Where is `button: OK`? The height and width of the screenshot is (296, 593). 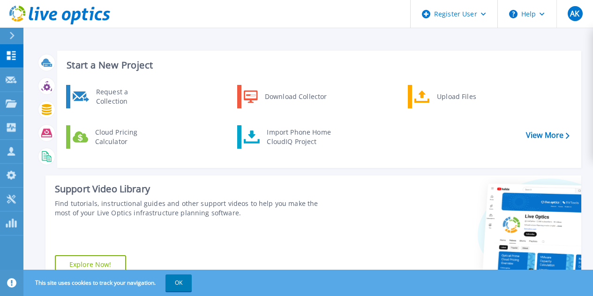 button: OK is located at coordinates (179, 283).